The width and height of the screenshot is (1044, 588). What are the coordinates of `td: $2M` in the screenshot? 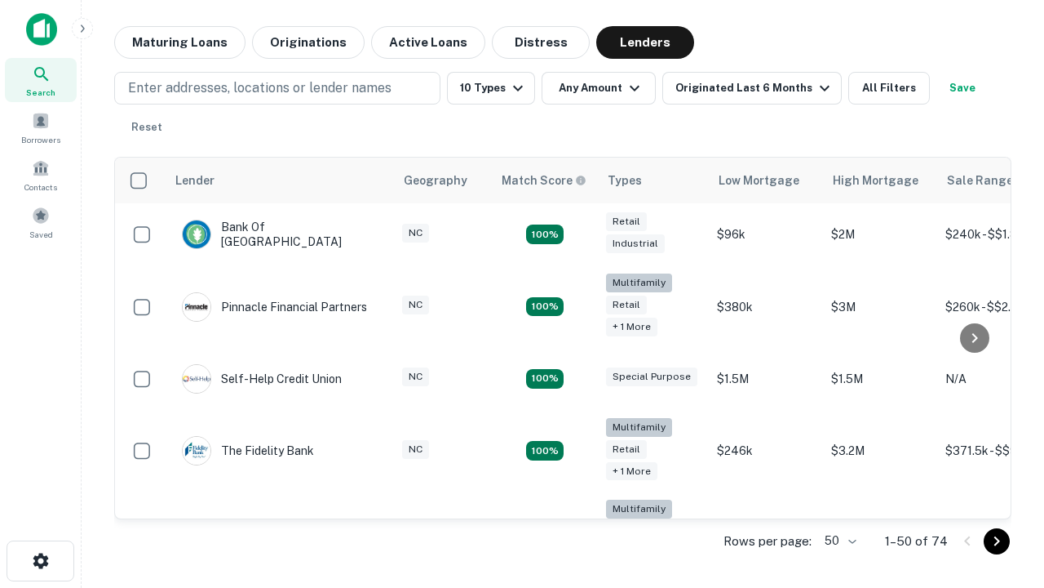 It's located at (880, 234).